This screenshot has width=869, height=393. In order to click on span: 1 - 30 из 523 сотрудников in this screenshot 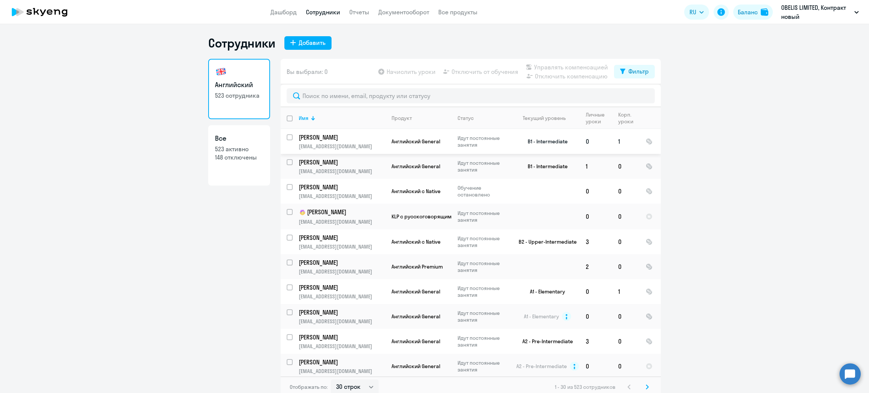, I will do `click(585, 387)`.